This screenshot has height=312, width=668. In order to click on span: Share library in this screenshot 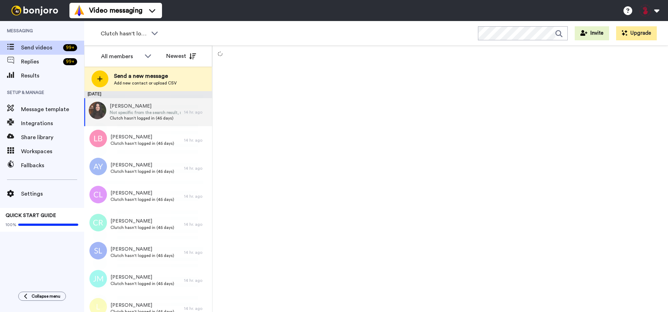, I will do `click(53, 138)`.